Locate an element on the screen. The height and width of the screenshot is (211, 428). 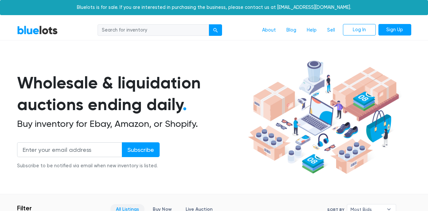
input: Search for inventory is located at coordinates (153, 30).